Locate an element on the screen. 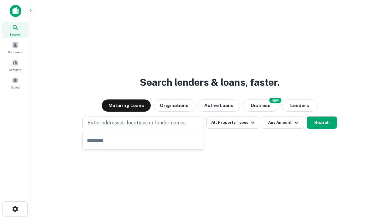 The image size is (389, 219). button: All Property Types is located at coordinates (233, 122).